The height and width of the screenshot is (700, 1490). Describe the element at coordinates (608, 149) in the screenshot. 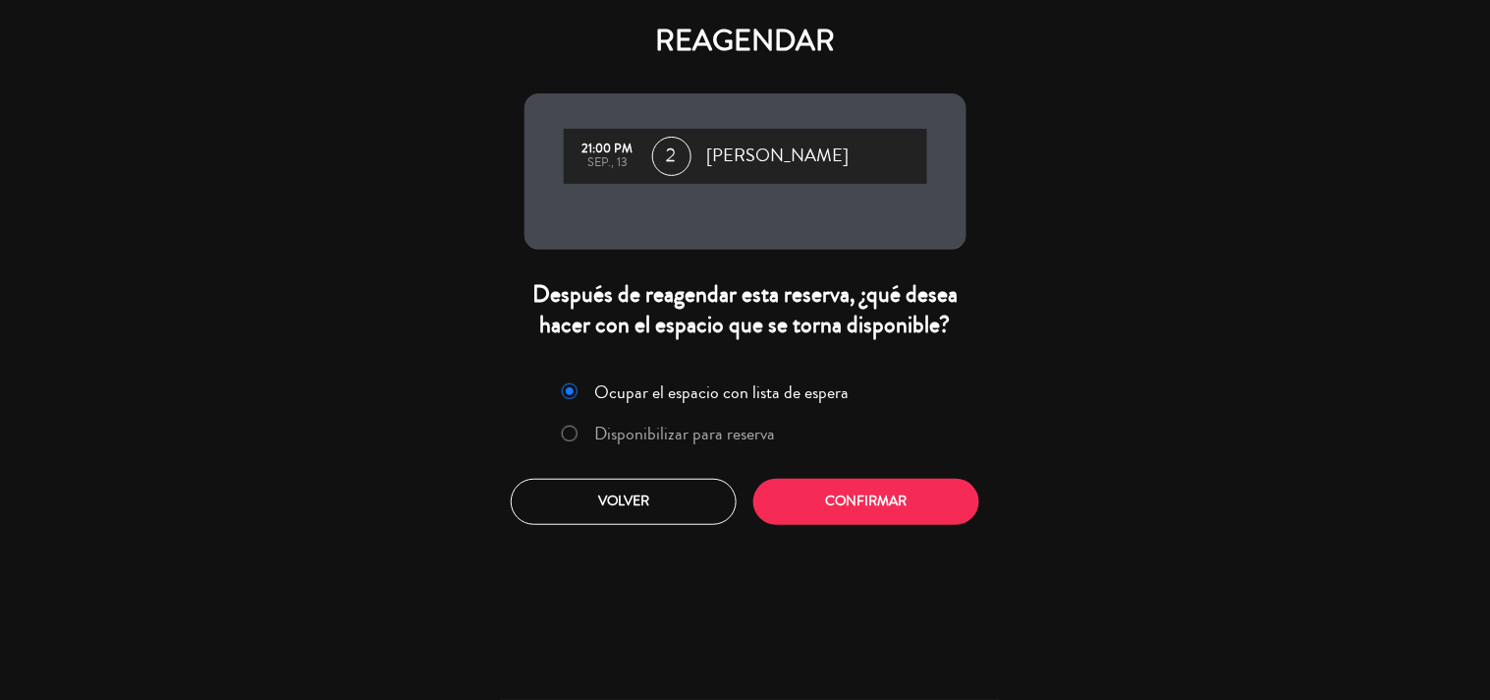

I see `div: 21:00 PM` at that location.